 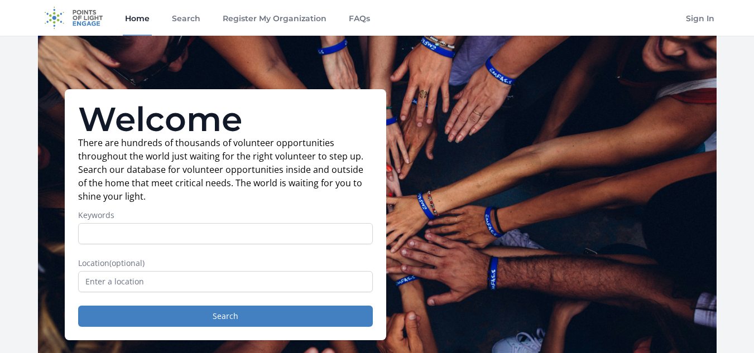 I want to click on label: Keywords, so click(x=225, y=215).